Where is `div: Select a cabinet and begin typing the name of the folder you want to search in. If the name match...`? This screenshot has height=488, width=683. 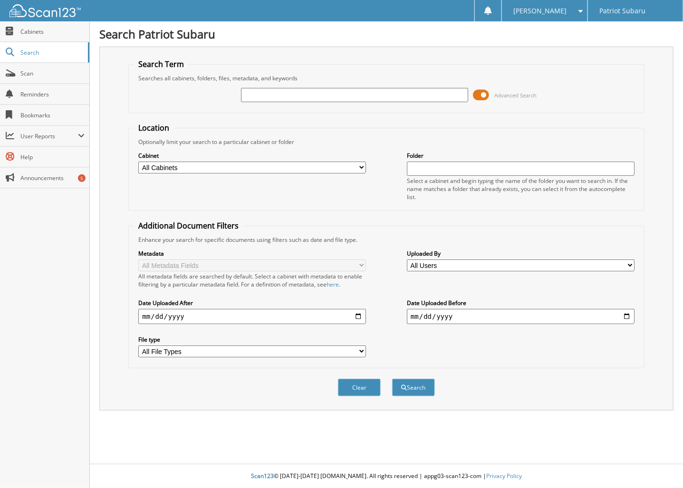
div: Select a cabinet and begin typing the name of the folder you want to search in. If the name match... is located at coordinates (520, 189).